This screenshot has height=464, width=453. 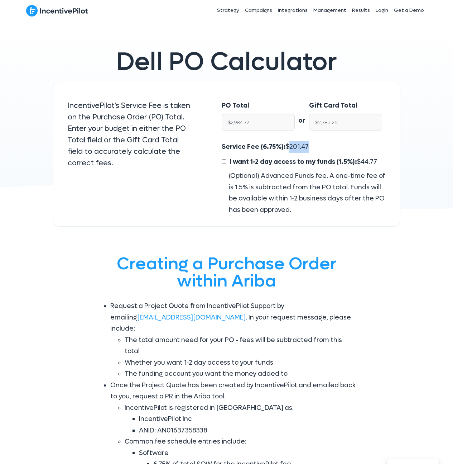 I want to click on li: Request a Project Quote from IncentivePilot Support by emailing . In your request message, please..., so click(x=234, y=340).